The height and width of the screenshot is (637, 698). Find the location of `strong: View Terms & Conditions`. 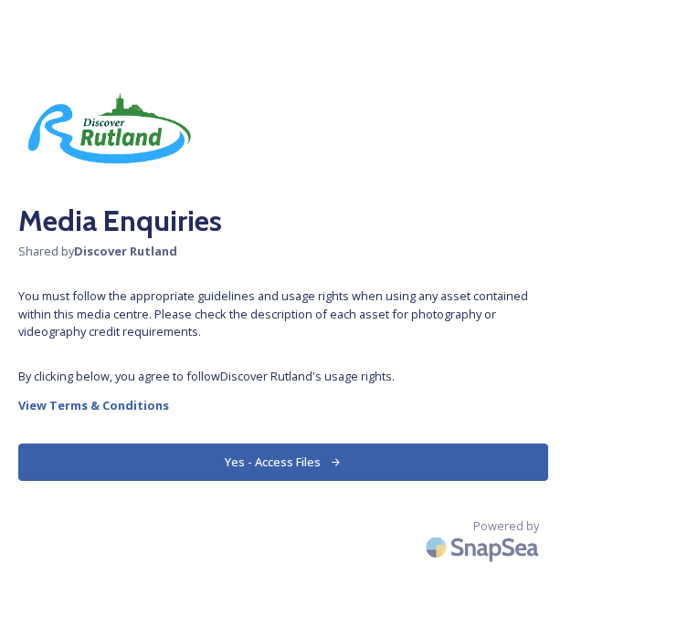

strong: View Terms & Conditions is located at coordinates (93, 405).